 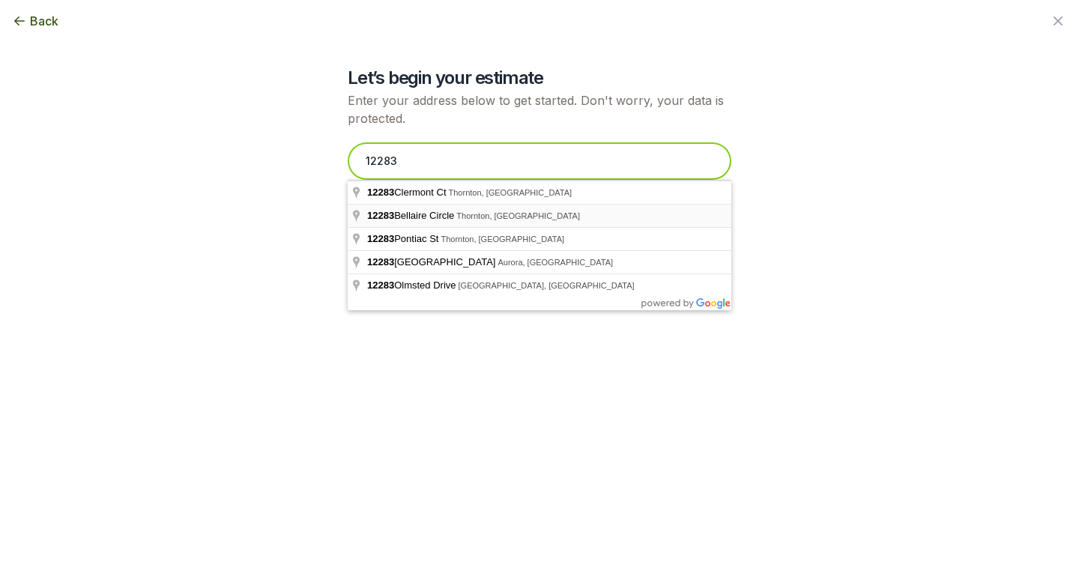 I want to click on span: Bellaire Circle, so click(x=411, y=215).